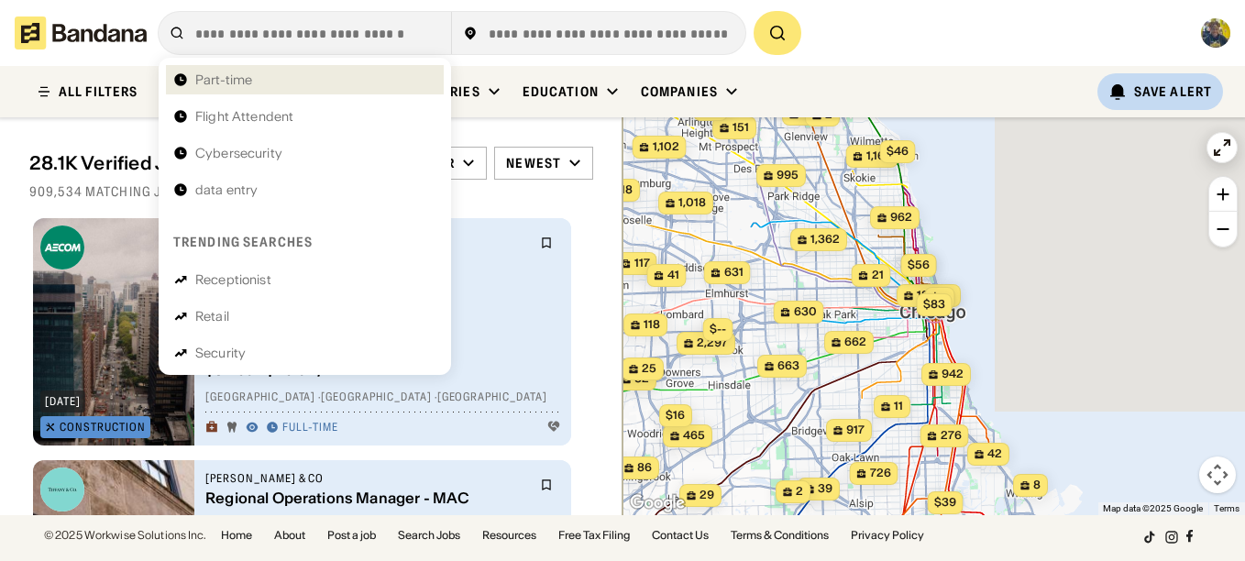 The width and height of the screenshot is (1245, 561). I want to click on a: Resources, so click(509, 535).